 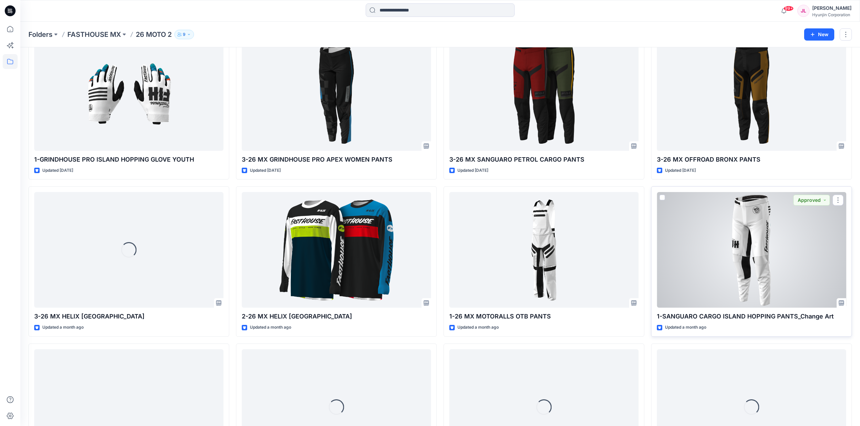 What do you see at coordinates (40, 35) in the screenshot?
I see `p: Folders` at bounding box center [40, 35].